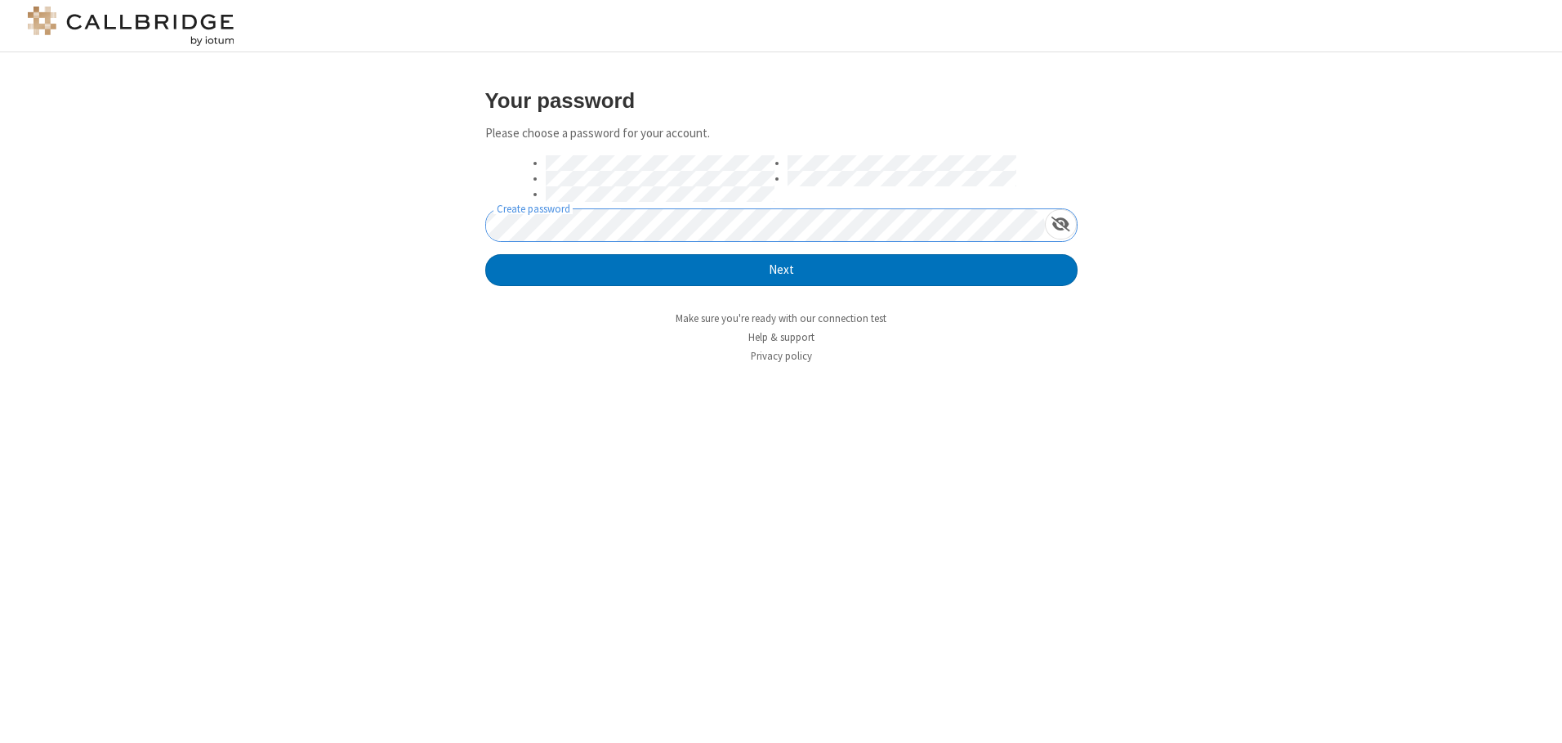  Describe the element at coordinates (781, 337) in the screenshot. I see `a: Help & support` at that location.